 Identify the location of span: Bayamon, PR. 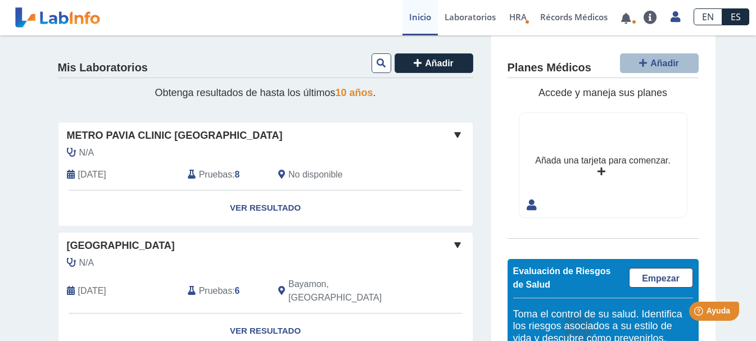
(350, 291).